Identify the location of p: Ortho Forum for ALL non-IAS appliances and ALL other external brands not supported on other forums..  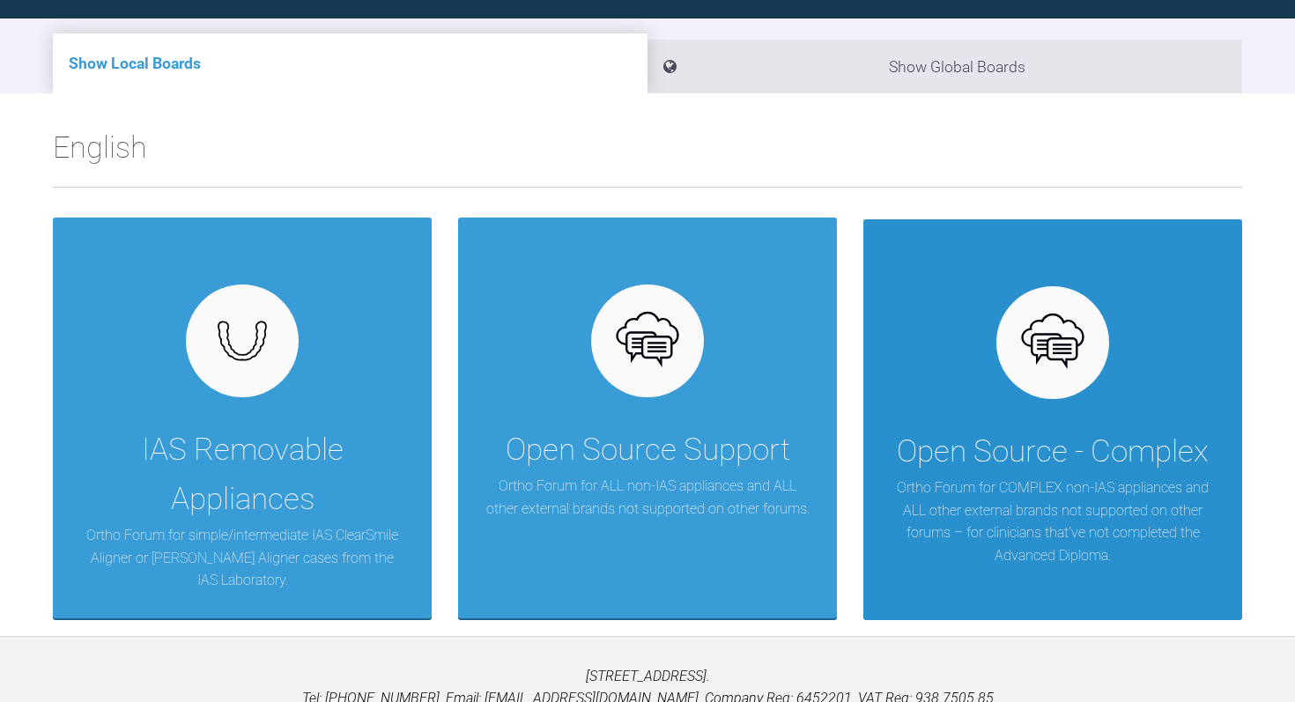
(648, 497).